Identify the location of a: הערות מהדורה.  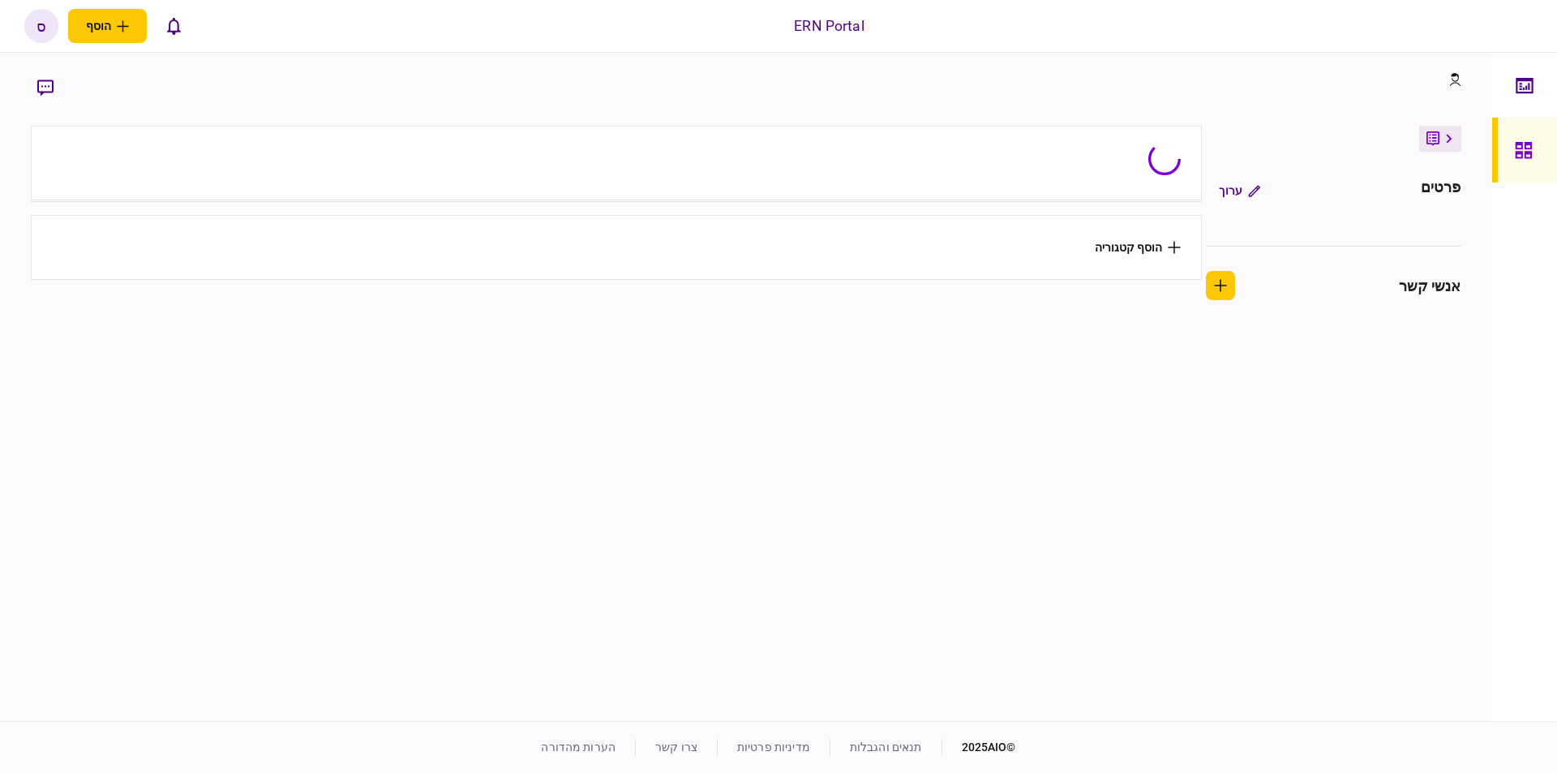
(578, 747).